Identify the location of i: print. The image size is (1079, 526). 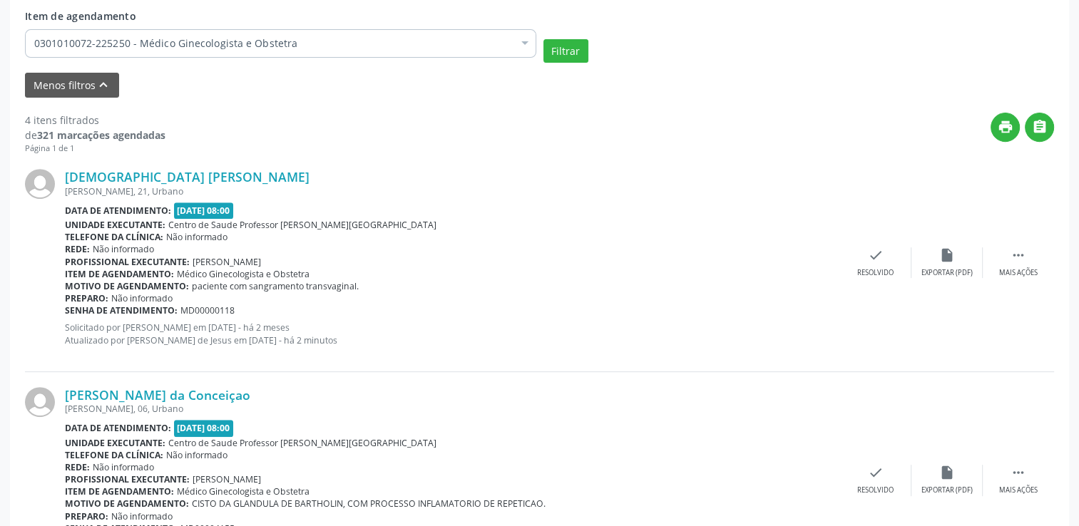
(1005, 127).